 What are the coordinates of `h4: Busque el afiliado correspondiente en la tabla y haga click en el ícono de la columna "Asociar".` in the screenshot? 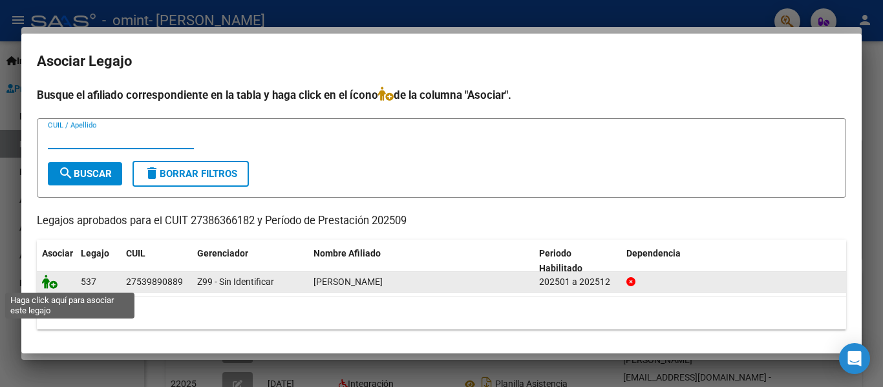 It's located at (441, 95).